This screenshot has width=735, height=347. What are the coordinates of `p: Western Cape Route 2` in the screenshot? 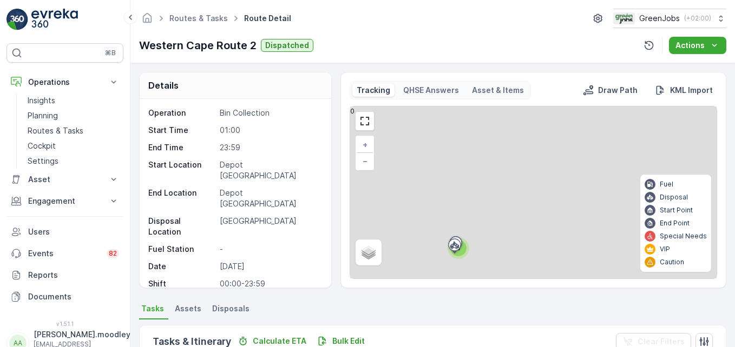 It's located at (197, 45).